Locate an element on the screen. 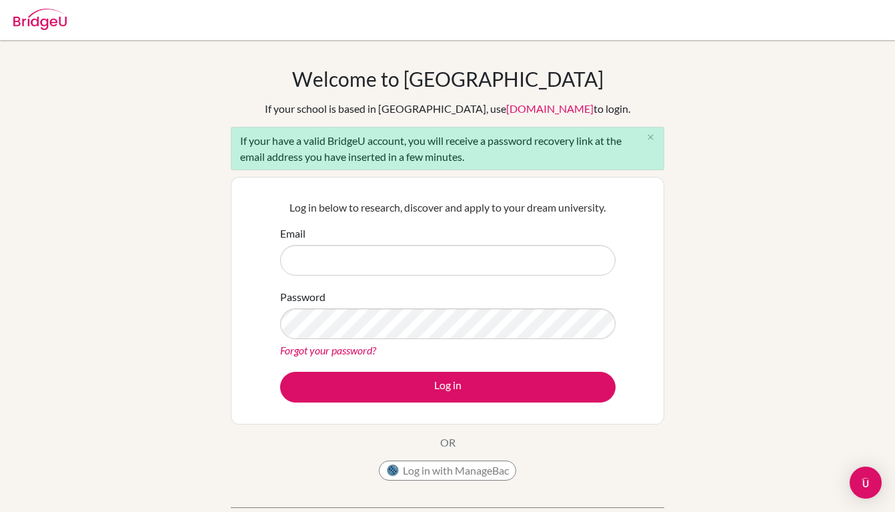  p: OR is located at coordinates (448, 442).